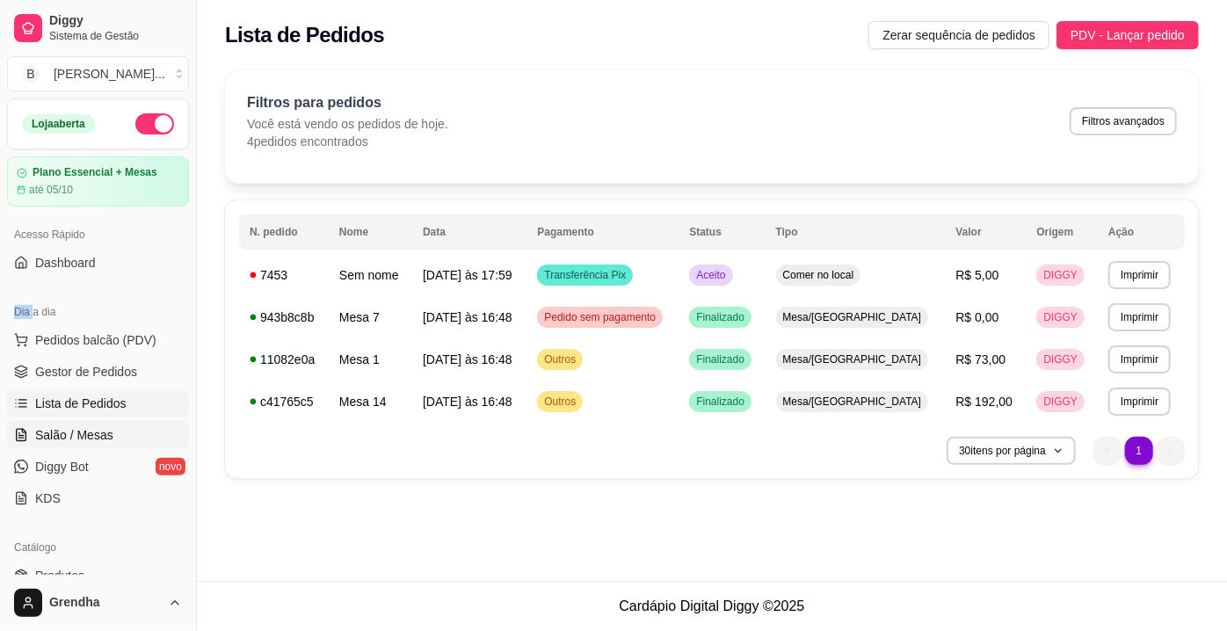  What do you see at coordinates (1061, 232) in the screenshot?
I see `th: Origem` at bounding box center [1061, 232].